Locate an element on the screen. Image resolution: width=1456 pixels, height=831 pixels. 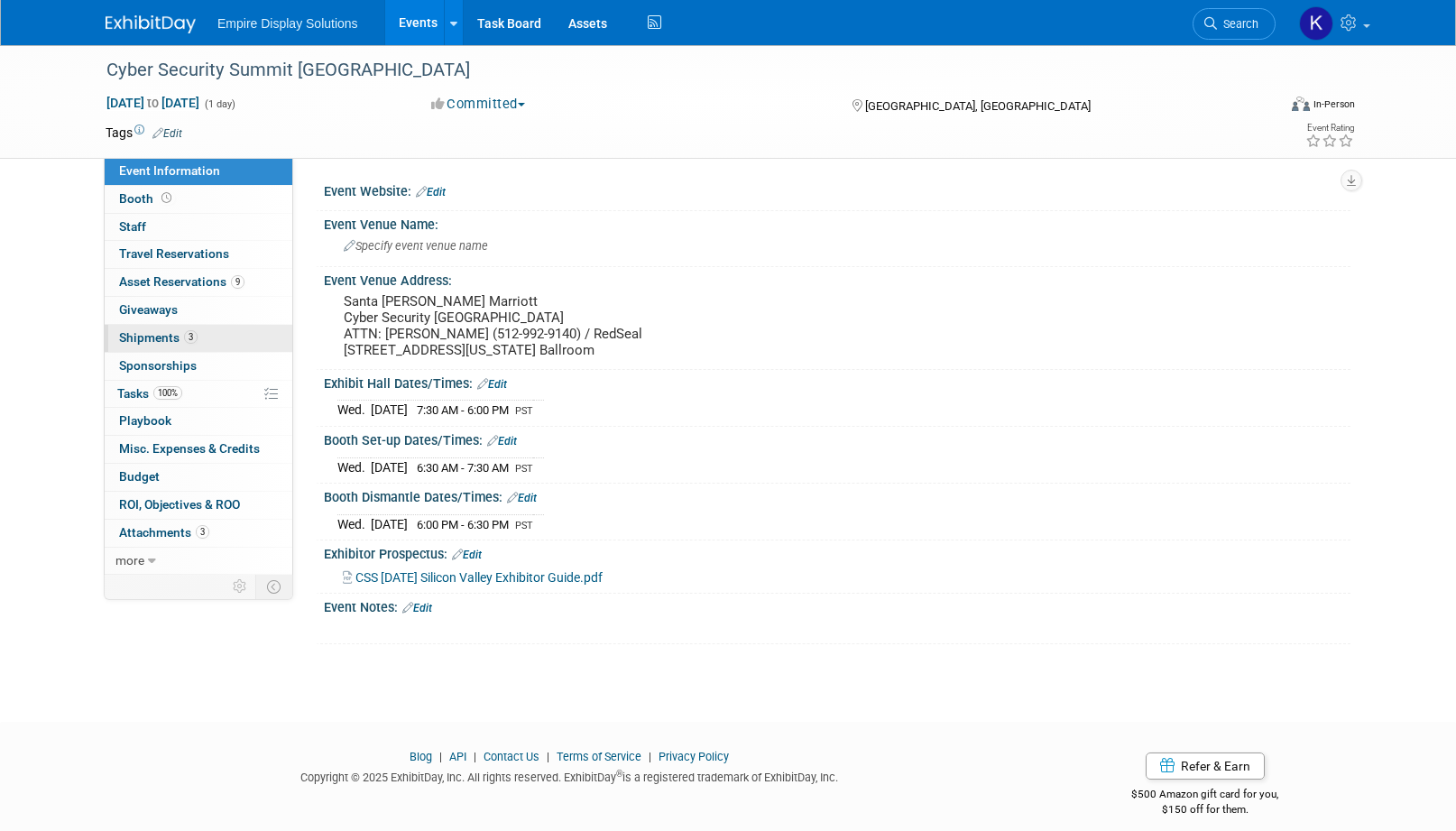
a: Sponsorships is located at coordinates (199, 367).